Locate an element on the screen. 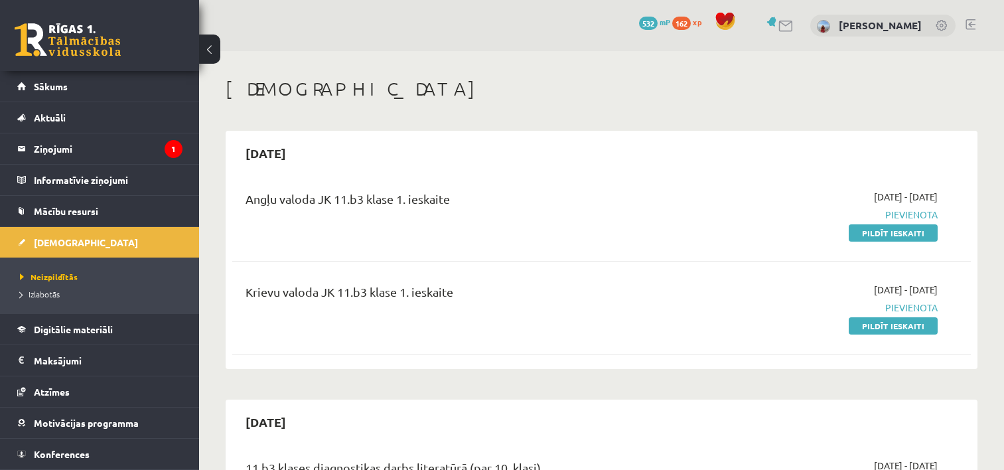  a: Rīgas 1. Tālmācības vidusskola is located at coordinates (68, 40).